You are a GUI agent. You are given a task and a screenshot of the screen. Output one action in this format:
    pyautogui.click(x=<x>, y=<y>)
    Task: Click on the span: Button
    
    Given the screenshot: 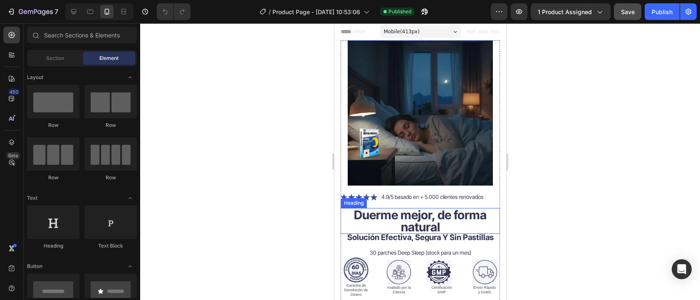 What is the action you would take?
    pyautogui.click(x=35, y=266)
    